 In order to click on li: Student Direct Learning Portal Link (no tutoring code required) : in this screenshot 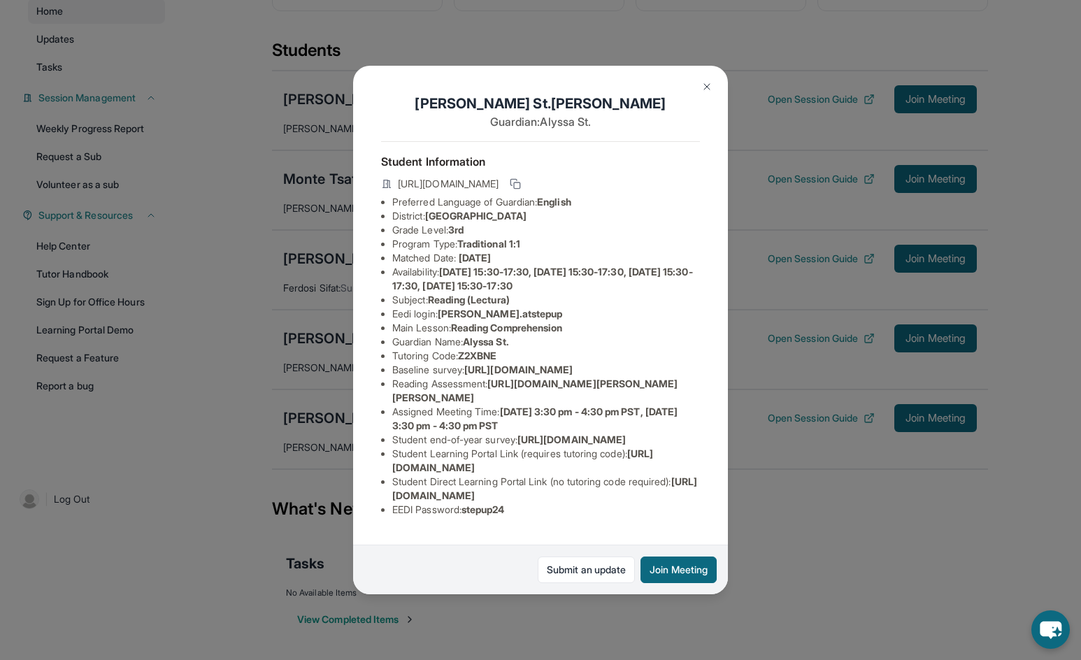, I will do `click(546, 489)`.